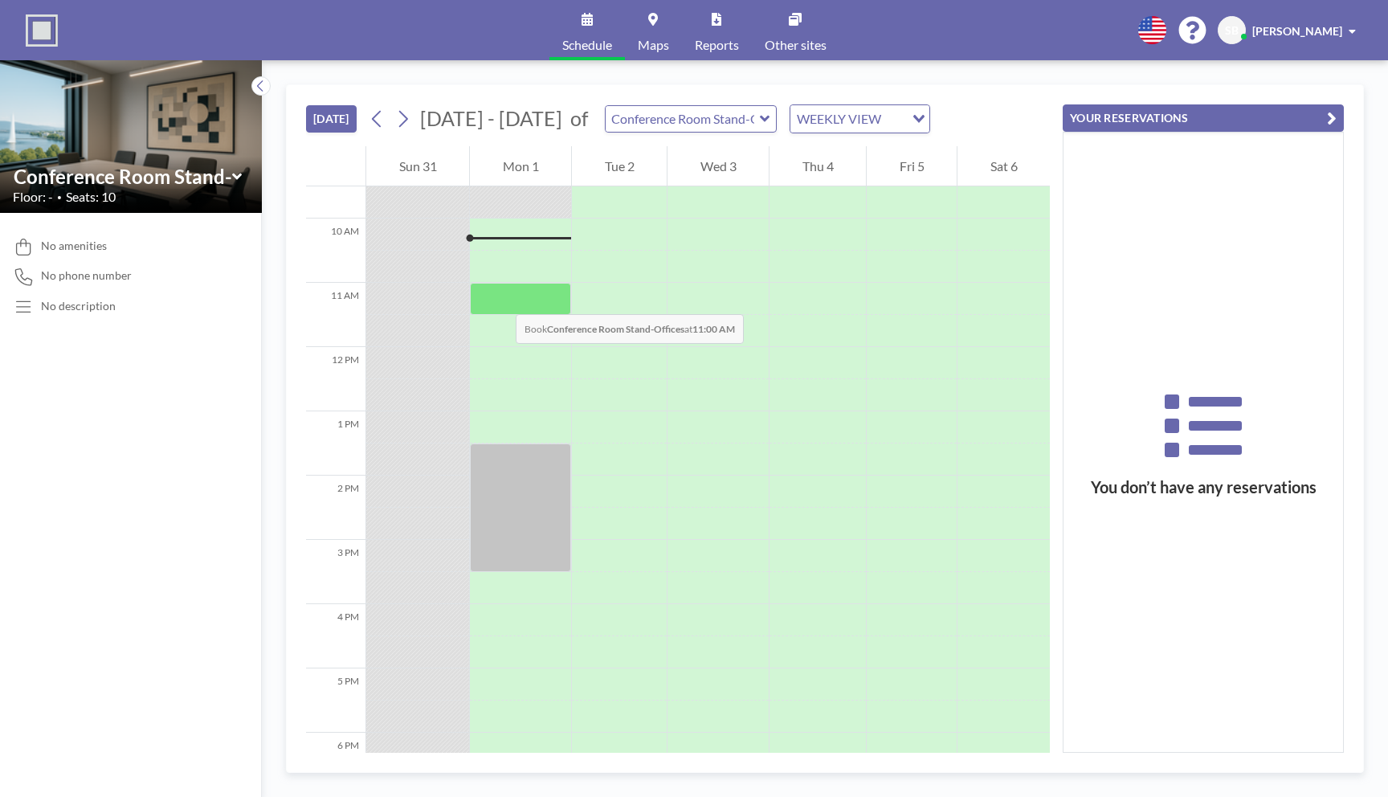  I want to click on img: tab_domain_overview_orange.svg, so click(72, 100).